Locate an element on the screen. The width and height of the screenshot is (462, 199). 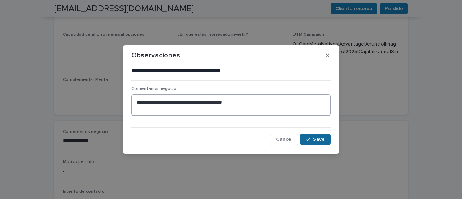
button: Save is located at coordinates (315, 139).